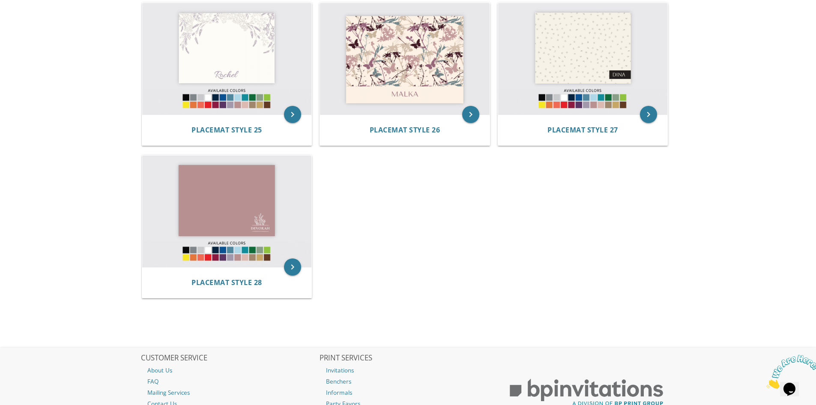 This screenshot has width=816, height=405. What do you see at coordinates (408, 381) in the screenshot?
I see `a: Benchers` at bounding box center [408, 381].